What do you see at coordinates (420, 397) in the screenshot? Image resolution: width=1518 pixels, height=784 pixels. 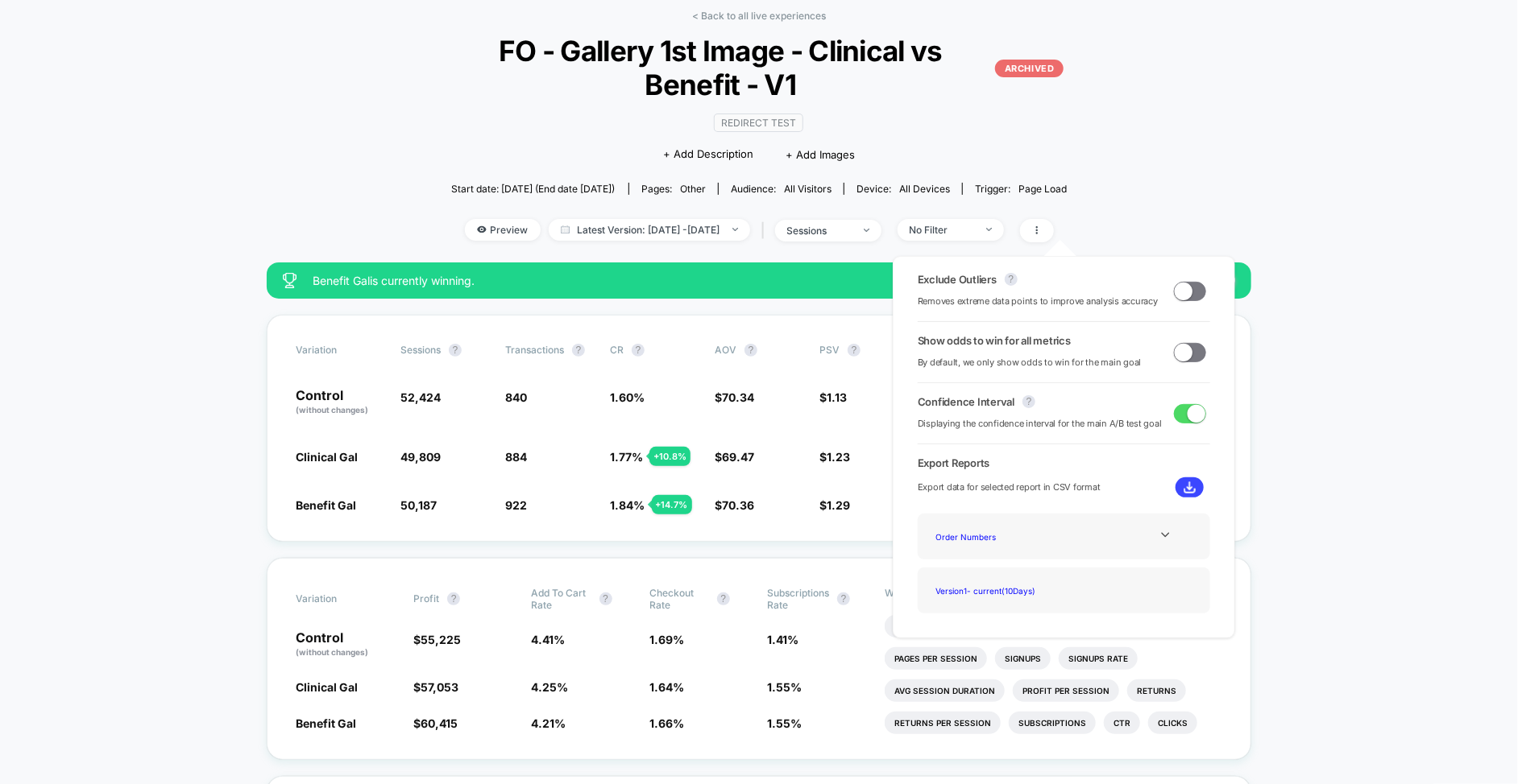 I see `span: 52,424` at bounding box center [420, 397].